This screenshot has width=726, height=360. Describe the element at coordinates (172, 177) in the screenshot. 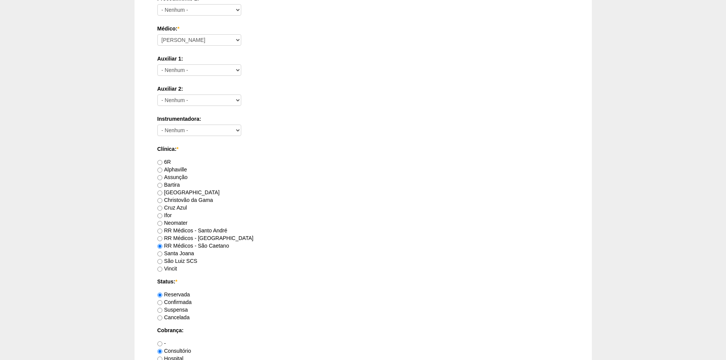

I see `label: Assunção` at that location.